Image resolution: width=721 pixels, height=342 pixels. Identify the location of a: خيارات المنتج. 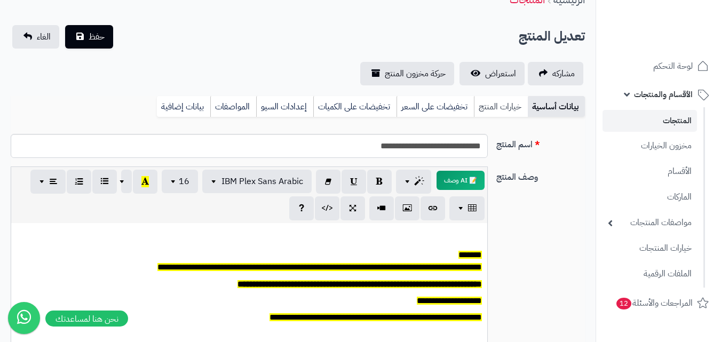
(501, 107).